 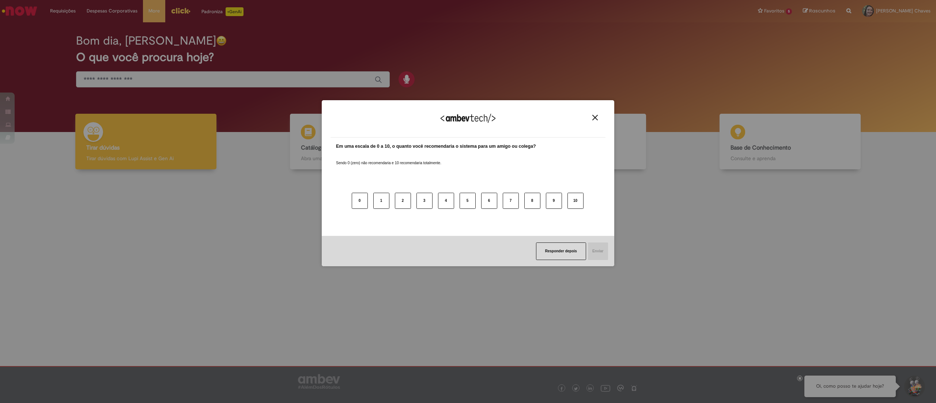 I want to click on img: Close, so click(x=595, y=117).